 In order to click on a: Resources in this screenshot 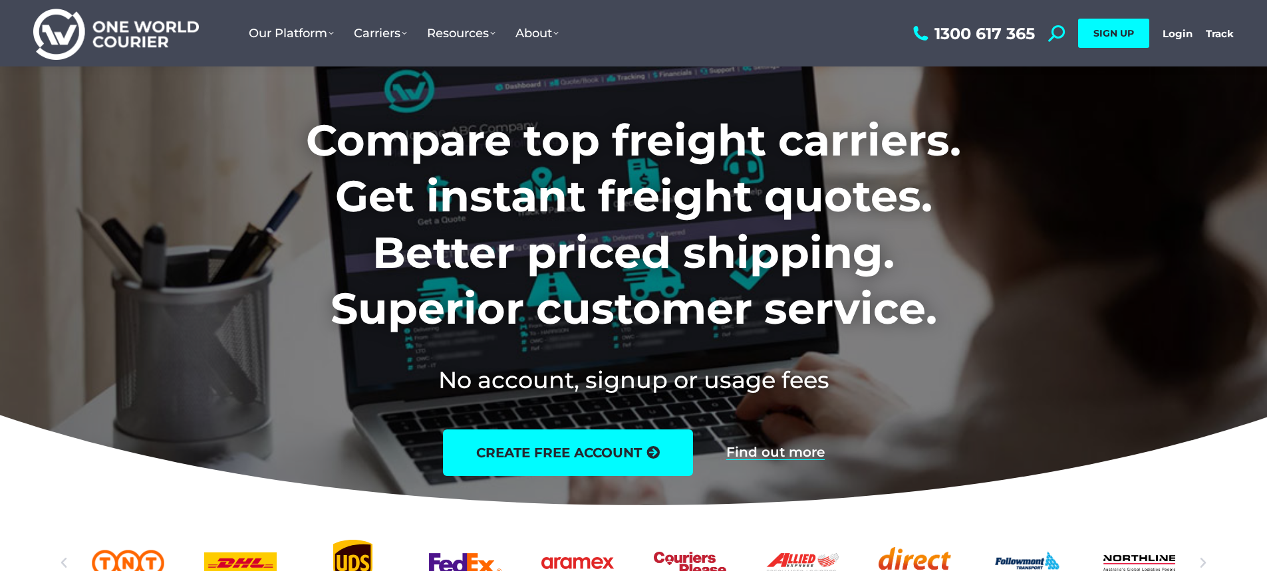, I will do `click(461, 33)`.